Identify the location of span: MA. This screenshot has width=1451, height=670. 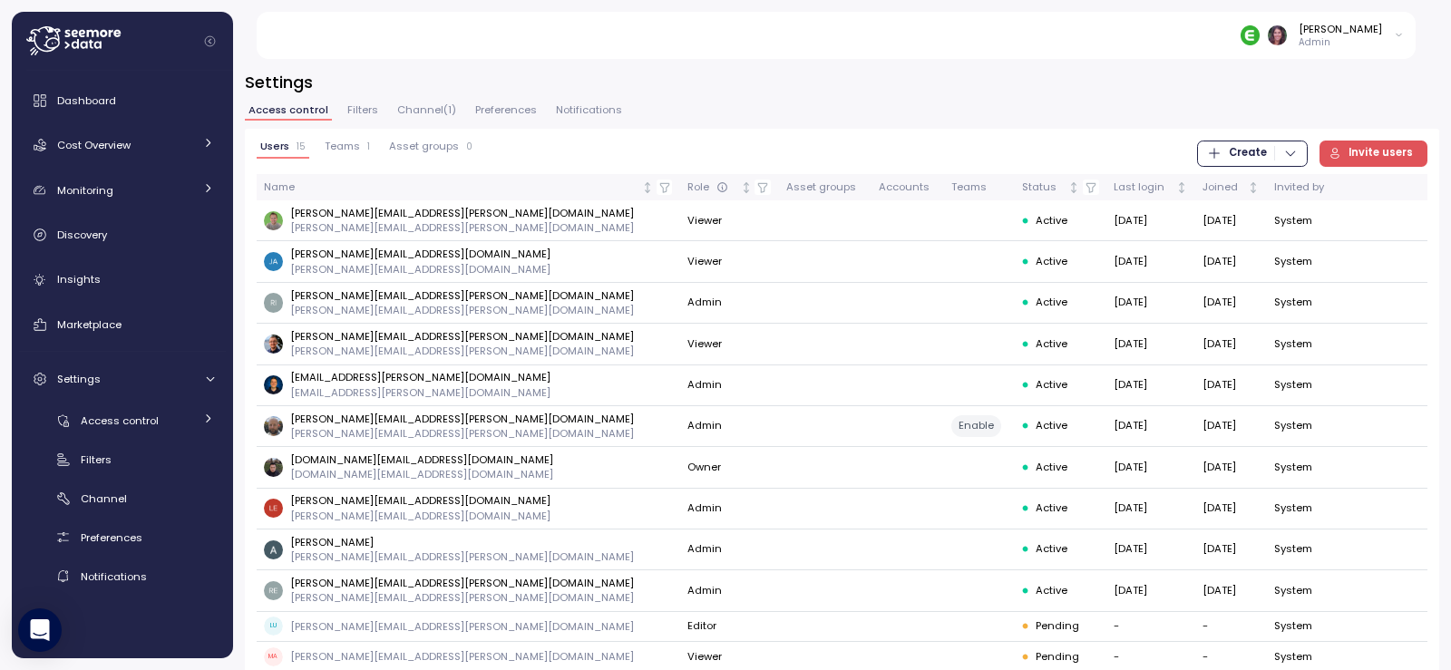
(273, 657).